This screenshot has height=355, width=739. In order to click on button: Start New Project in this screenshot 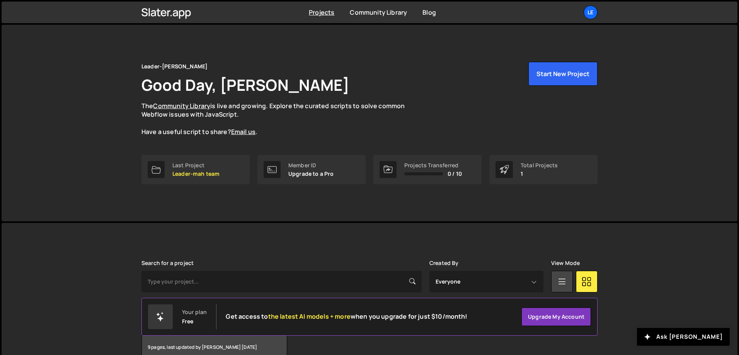, I will do `click(563, 74)`.